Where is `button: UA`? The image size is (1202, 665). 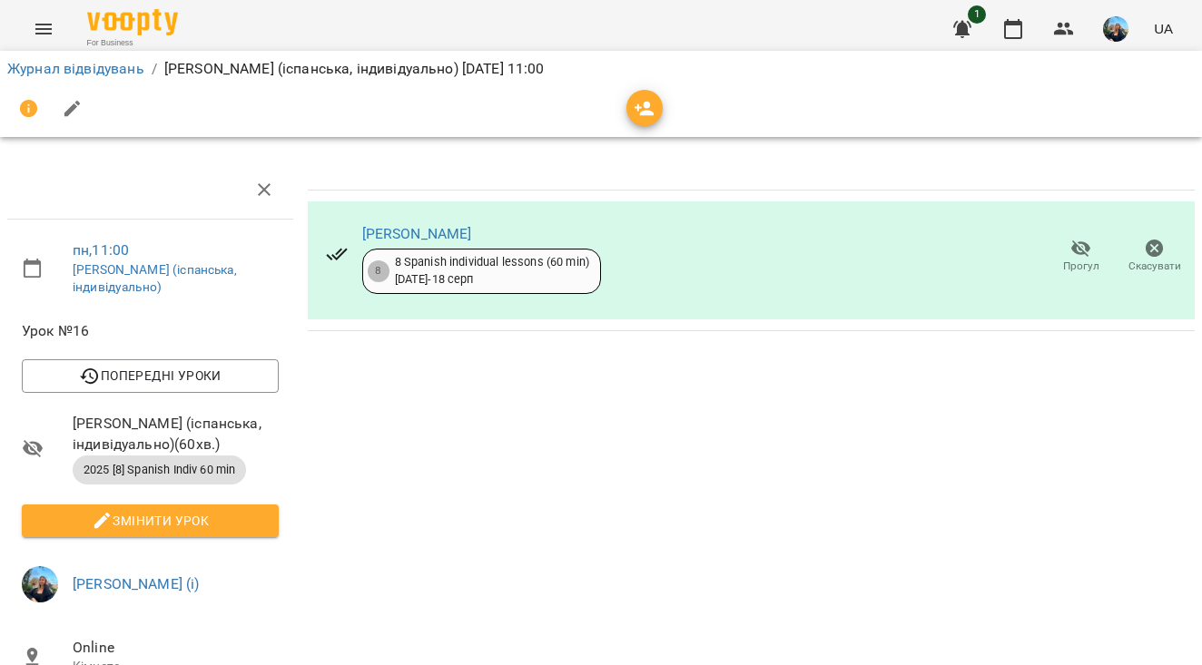 button: UA is located at coordinates (1163, 28).